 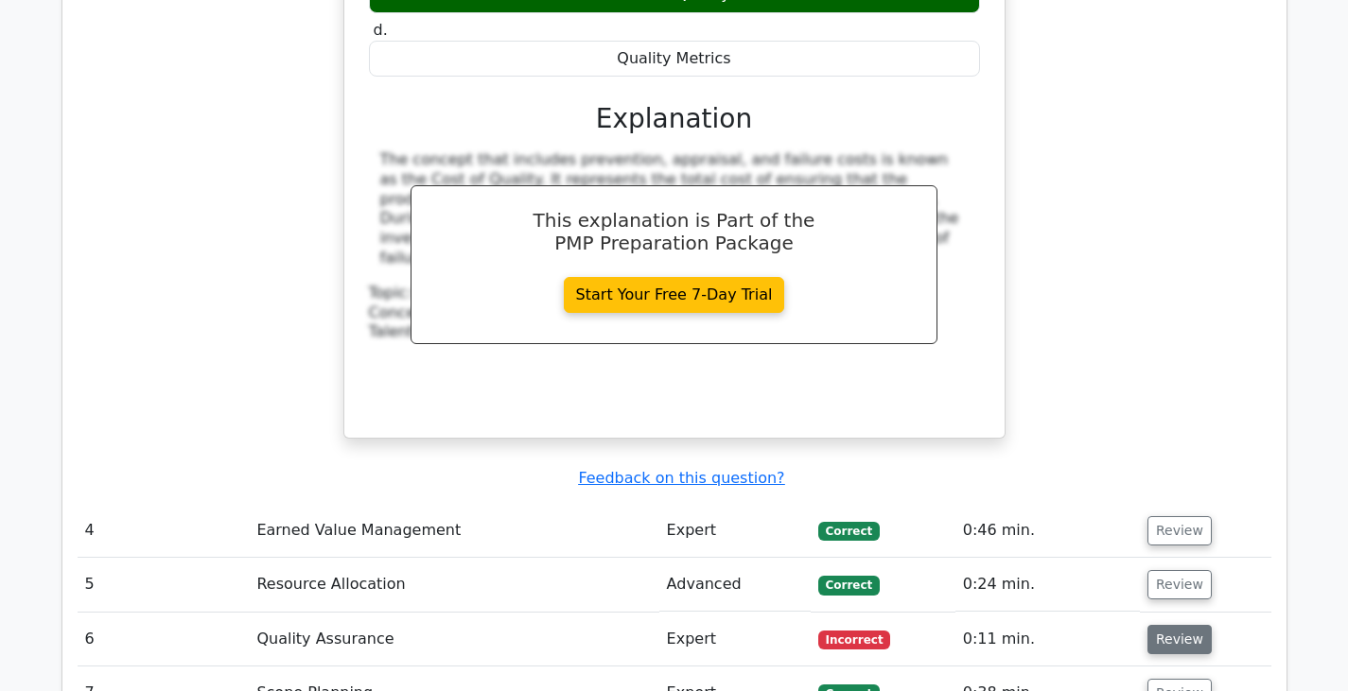 I want to click on td: 4, so click(x=164, y=531).